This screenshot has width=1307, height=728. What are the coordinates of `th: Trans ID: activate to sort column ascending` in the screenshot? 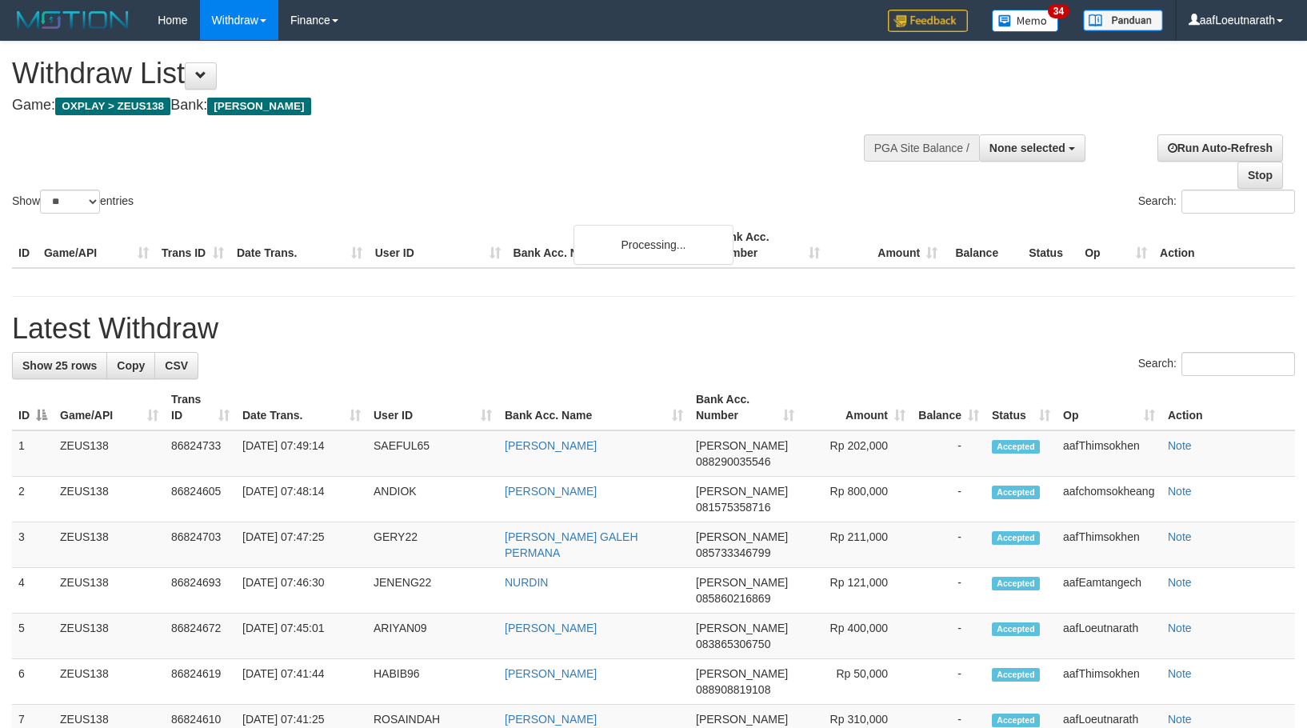 It's located at (200, 407).